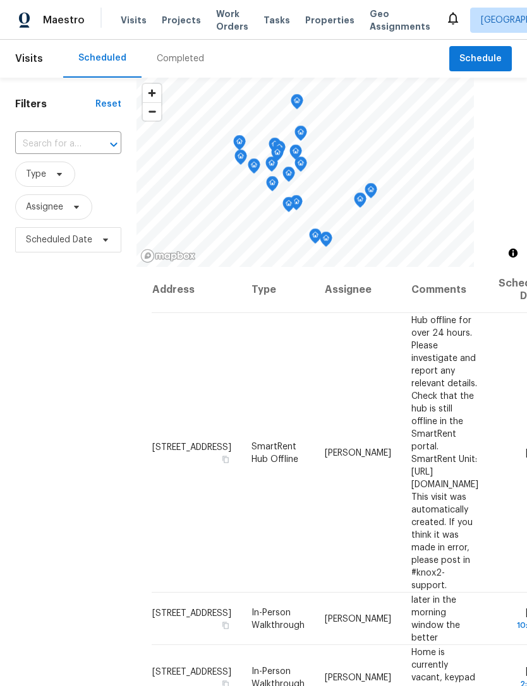 This screenshot has width=527, height=686. Describe the element at coordinates (278, 619) in the screenshot. I see `span: In-Person Walkthrough` at that location.